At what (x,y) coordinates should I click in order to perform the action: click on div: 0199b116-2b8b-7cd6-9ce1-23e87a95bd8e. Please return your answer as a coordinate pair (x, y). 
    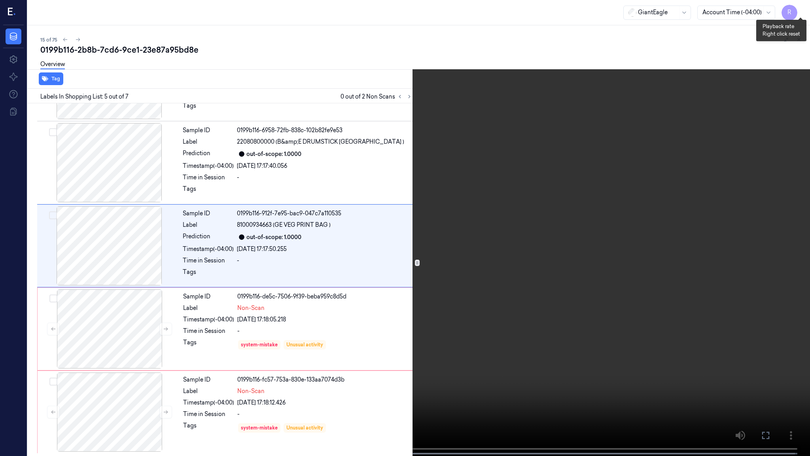
    Looking at the image, I should click on (422, 50).